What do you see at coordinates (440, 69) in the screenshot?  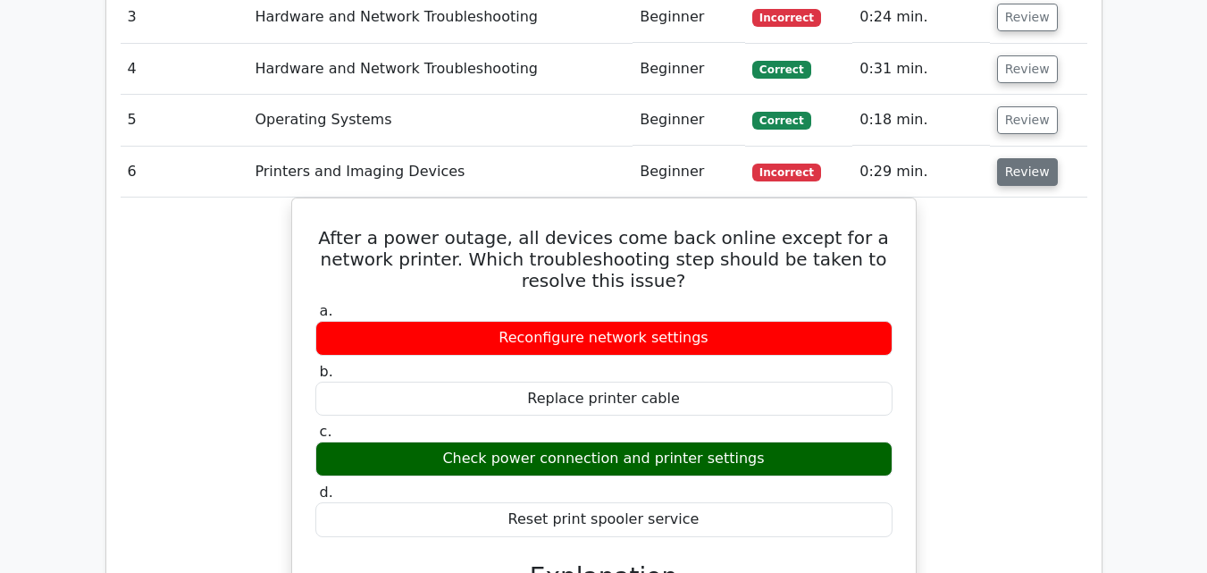 I see `td: Hardware and Network Troubleshooting` at bounding box center [440, 69].